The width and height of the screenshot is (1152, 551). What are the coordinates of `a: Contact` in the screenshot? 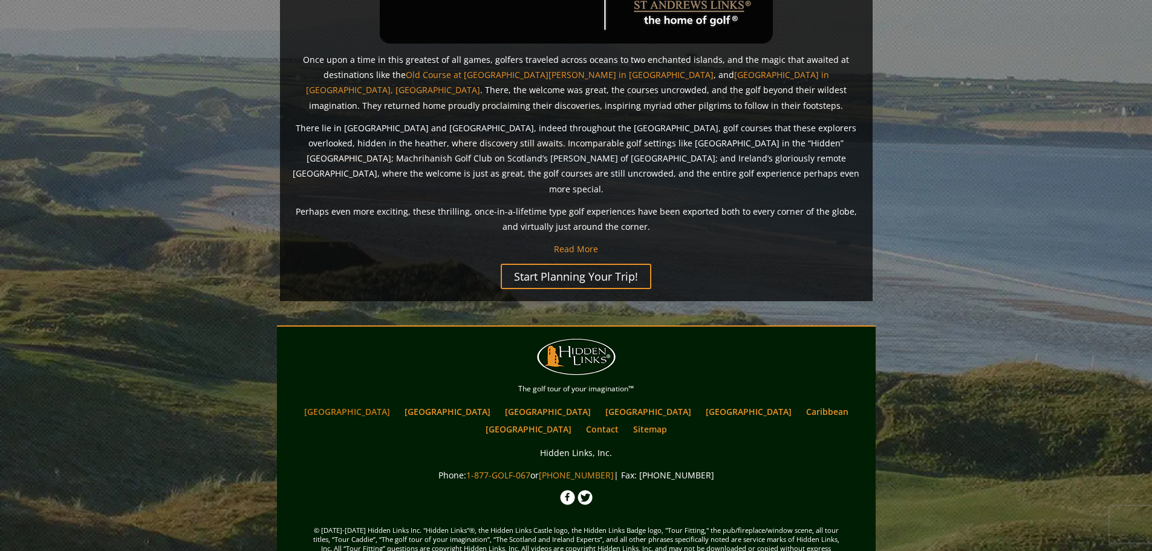 It's located at (602, 429).